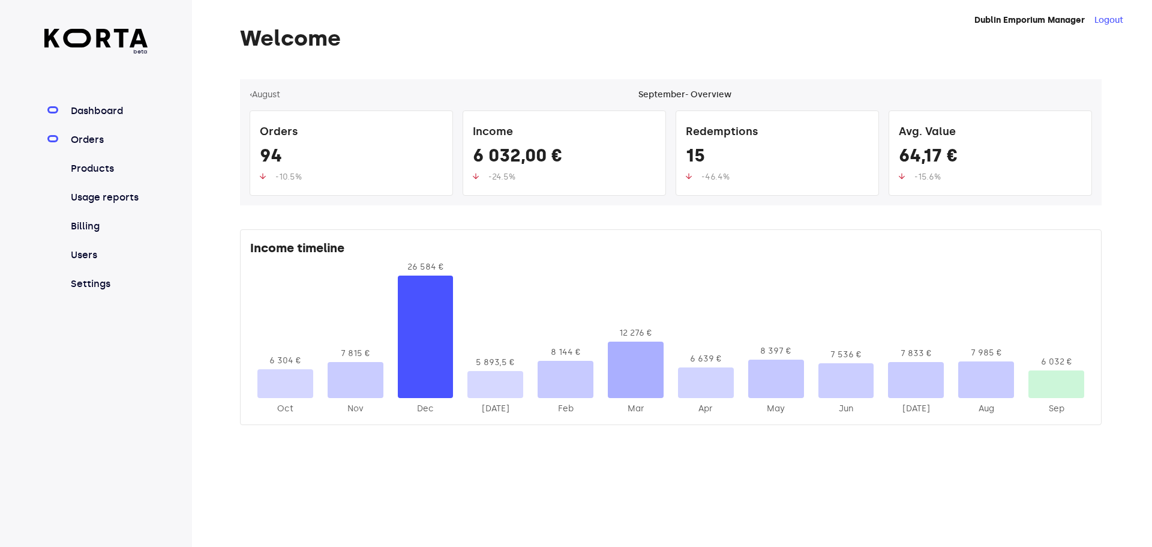 Image resolution: width=1152 pixels, height=547 pixels. I want to click on div: 94, so click(351, 158).